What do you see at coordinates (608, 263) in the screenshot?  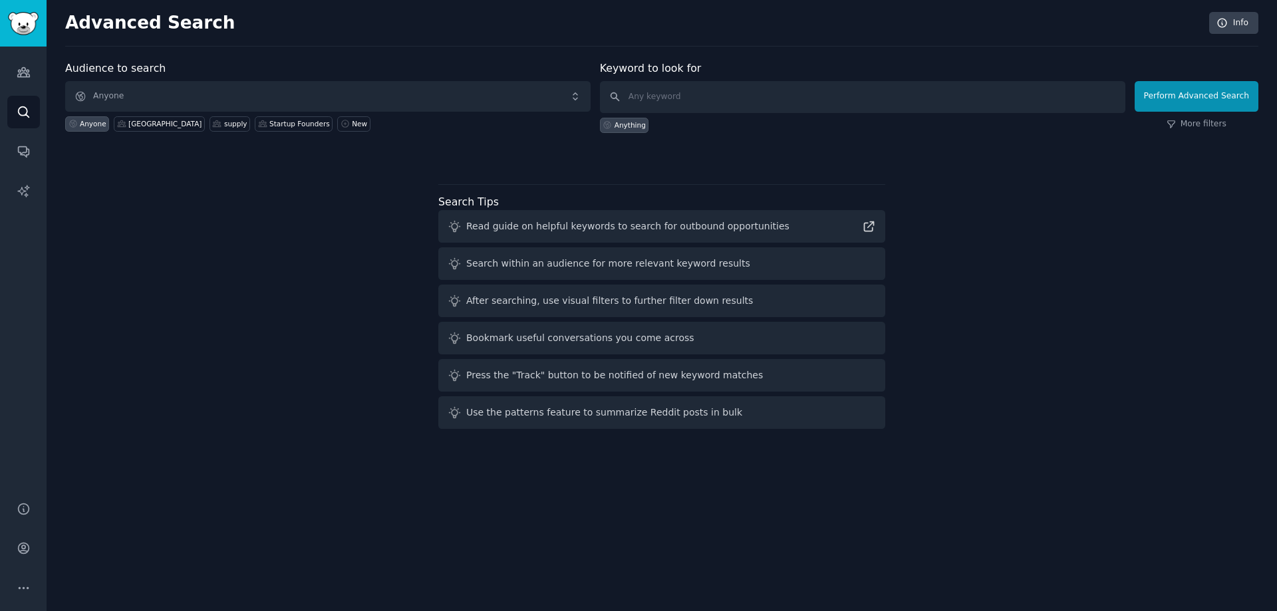 I see `div: Search within an audience for more relevant keyword results` at bounding box center [608, 263].